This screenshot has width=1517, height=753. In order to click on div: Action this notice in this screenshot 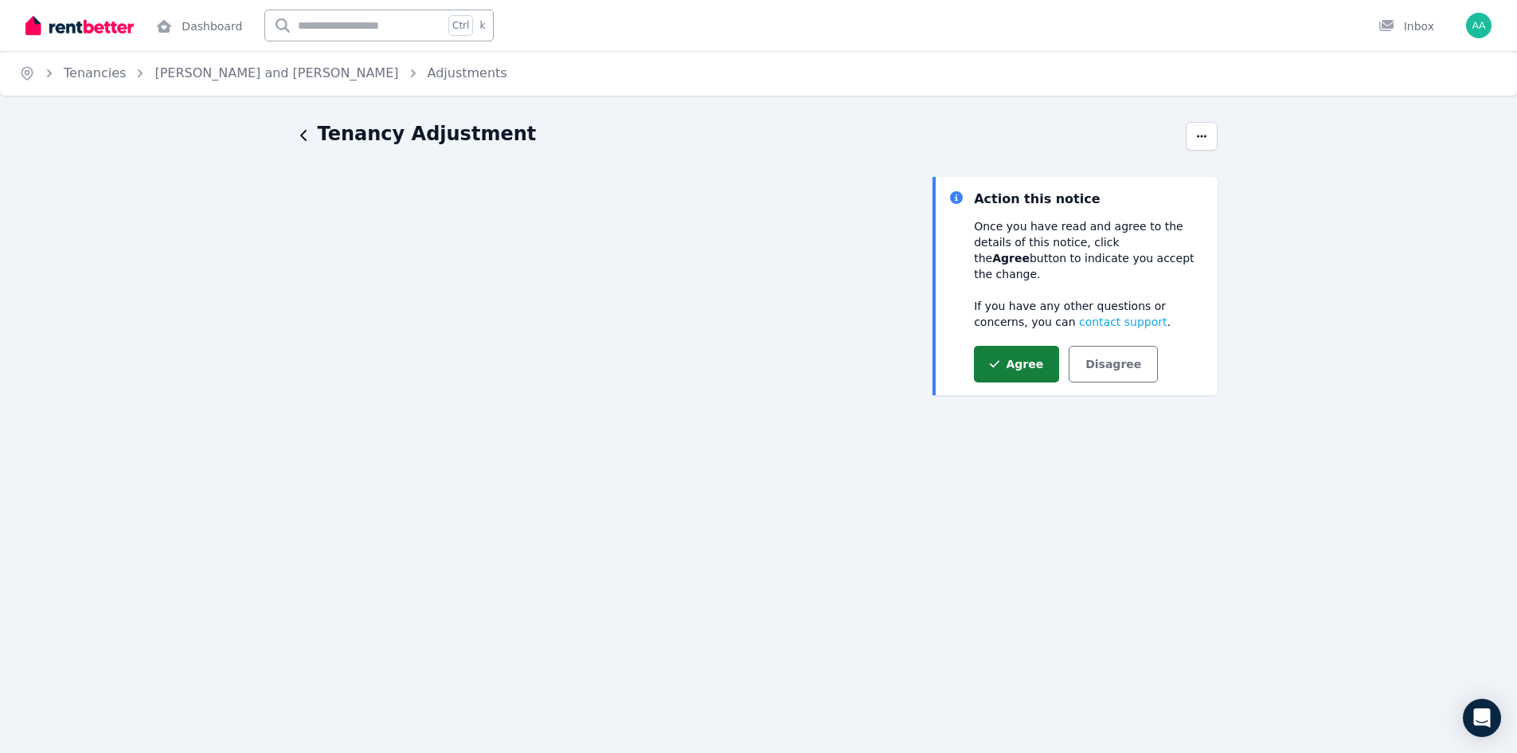, I will do `click(1037, 199)`.